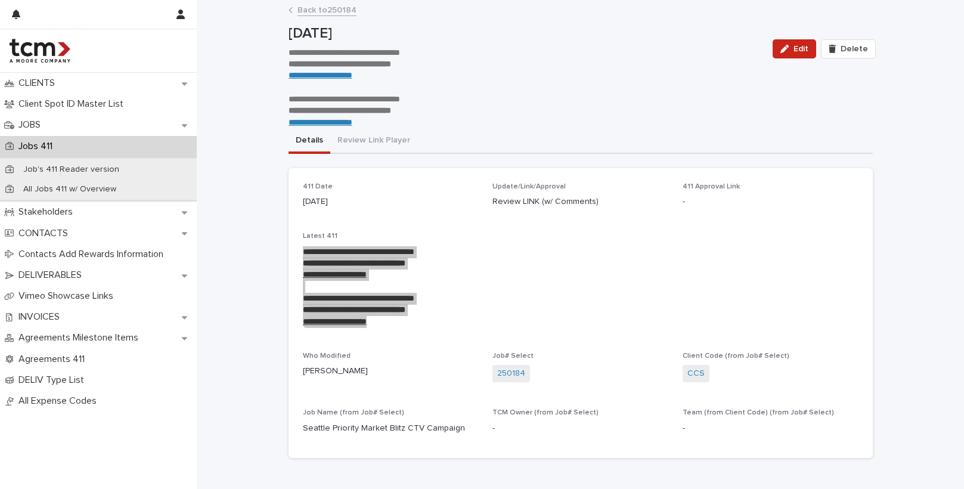  What do you see at coordinates (80, 337) in the screenshot?
I see `p: Agreements Milestone Items` at bounding box center [80, 337].